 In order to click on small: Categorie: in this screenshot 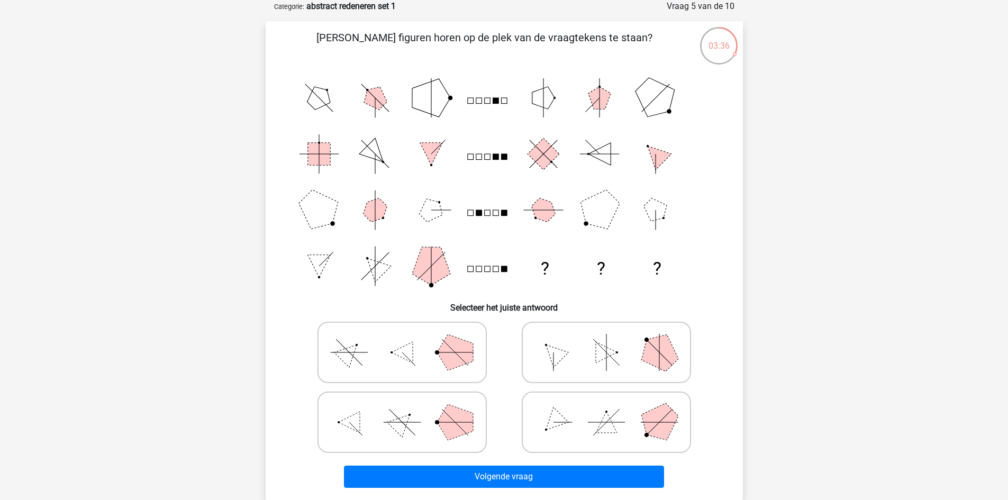, I will do `click(289, 6)`.